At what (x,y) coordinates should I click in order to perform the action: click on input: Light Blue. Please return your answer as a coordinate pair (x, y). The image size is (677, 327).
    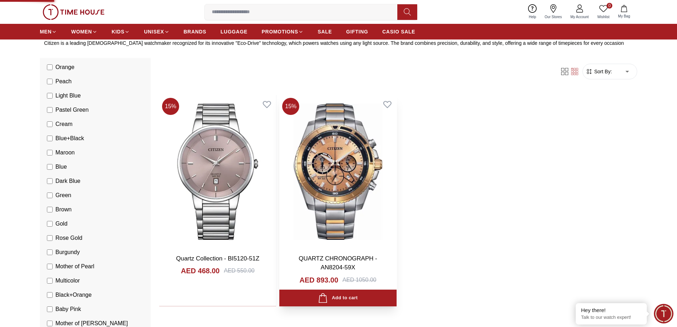
    Looking at the image, I should click on (50, 96).